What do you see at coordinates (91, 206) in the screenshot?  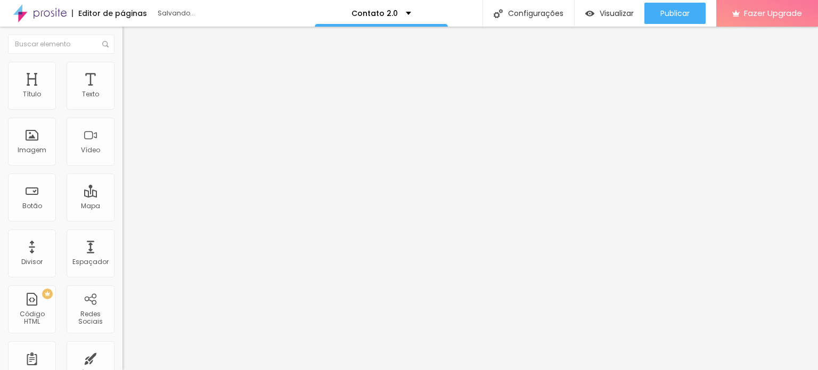 I see `div: Mapa` at bounding box center [91, 206].